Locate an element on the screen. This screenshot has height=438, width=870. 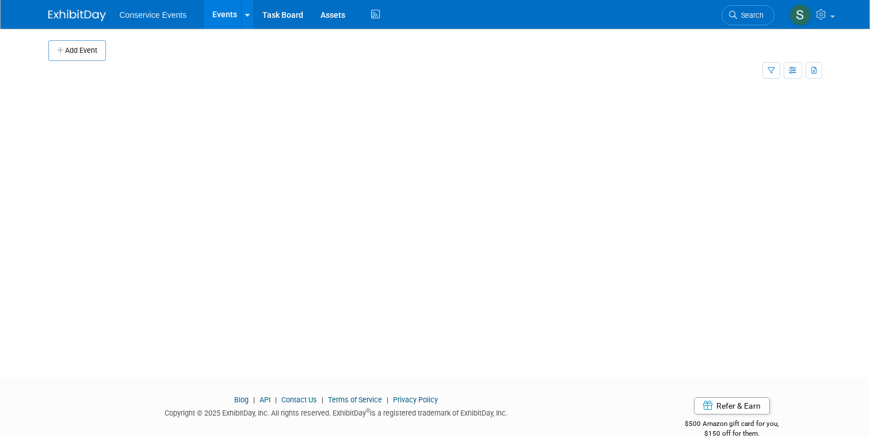
span: Conservice Events is located at coordinates (153, 15).